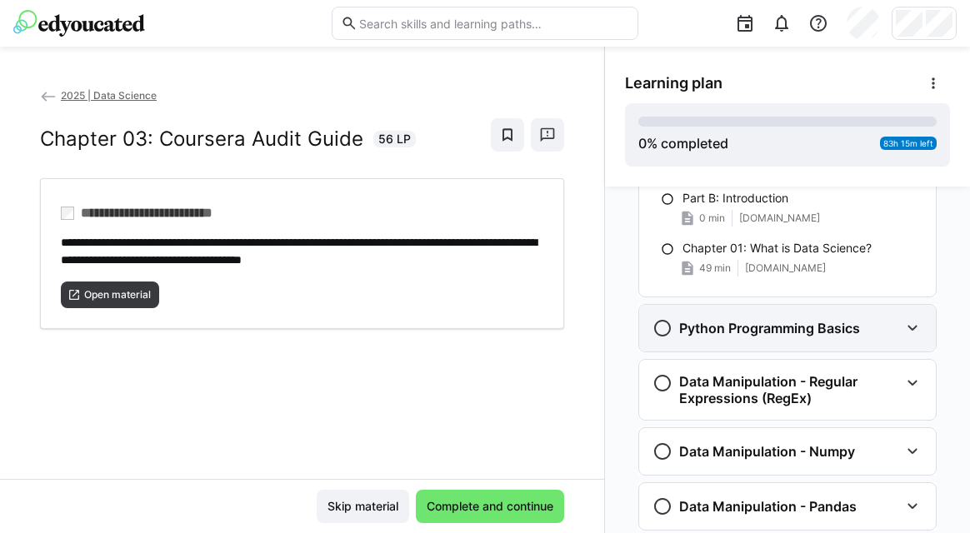  What do you see at coordinates (767, 507) in the screenshot?
I see `h3: Data Manipulation - Pandas` at bounding box center [767, 507].